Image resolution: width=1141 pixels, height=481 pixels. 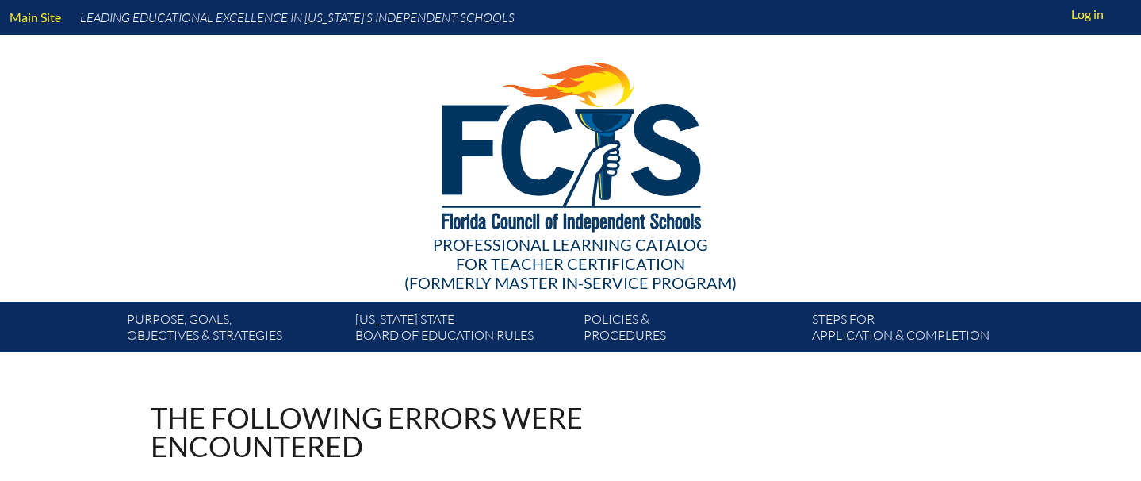 I want to click on span: Log in, so click(x=1087, y=14).